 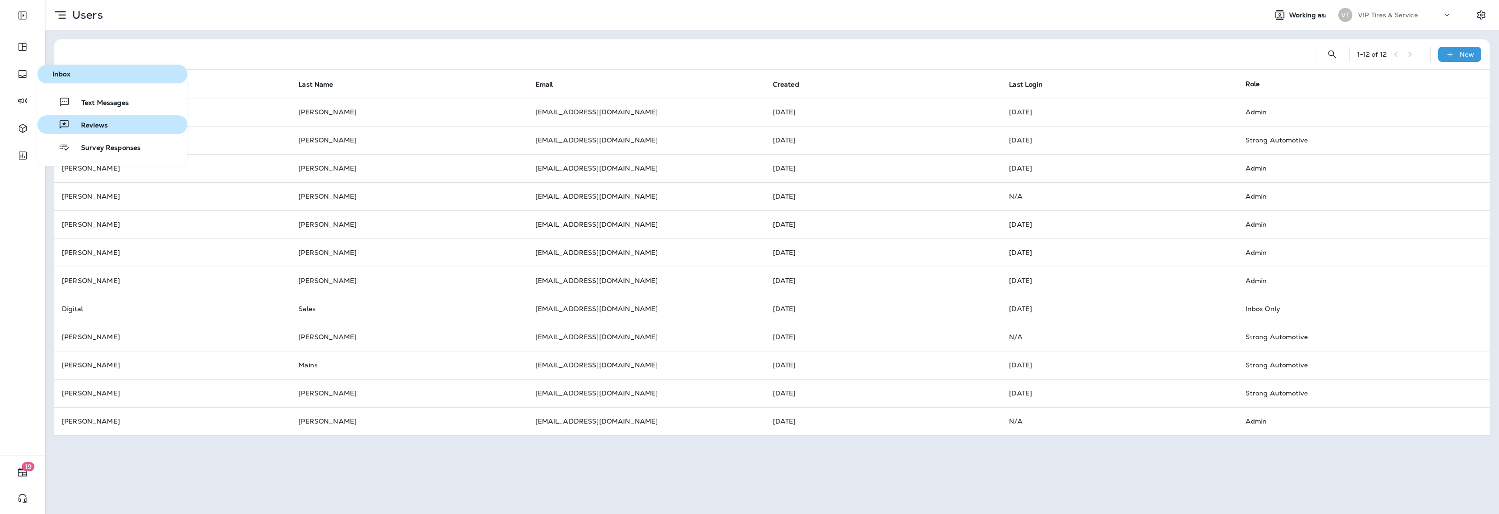 What do you see at coordinates (409, 309) in the screenshot?
I see `td: Sales` at bounding box center [409, 309].